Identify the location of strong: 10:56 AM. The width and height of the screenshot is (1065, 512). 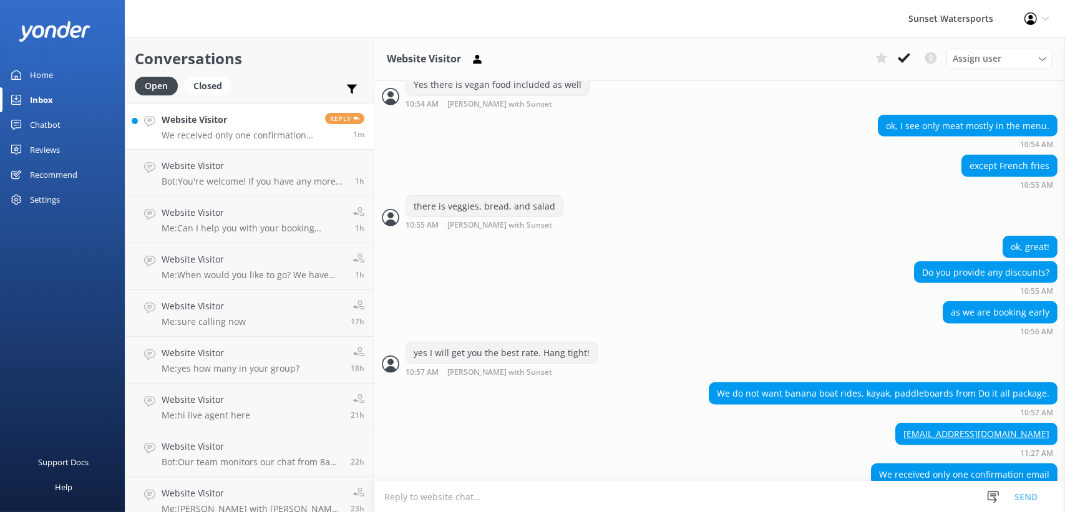
(1037, 332).